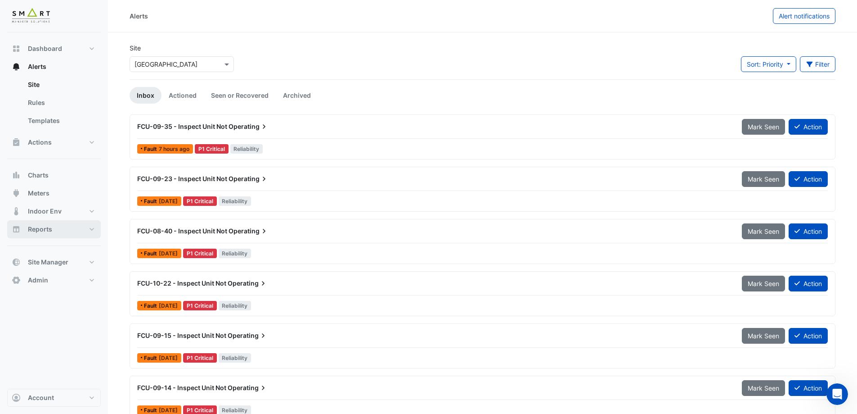 Image resolution: width=857 pixels, height=414 pixels. I want to click on span: FCU-10-22 - Inspect Unit Not, so click(182, 283).